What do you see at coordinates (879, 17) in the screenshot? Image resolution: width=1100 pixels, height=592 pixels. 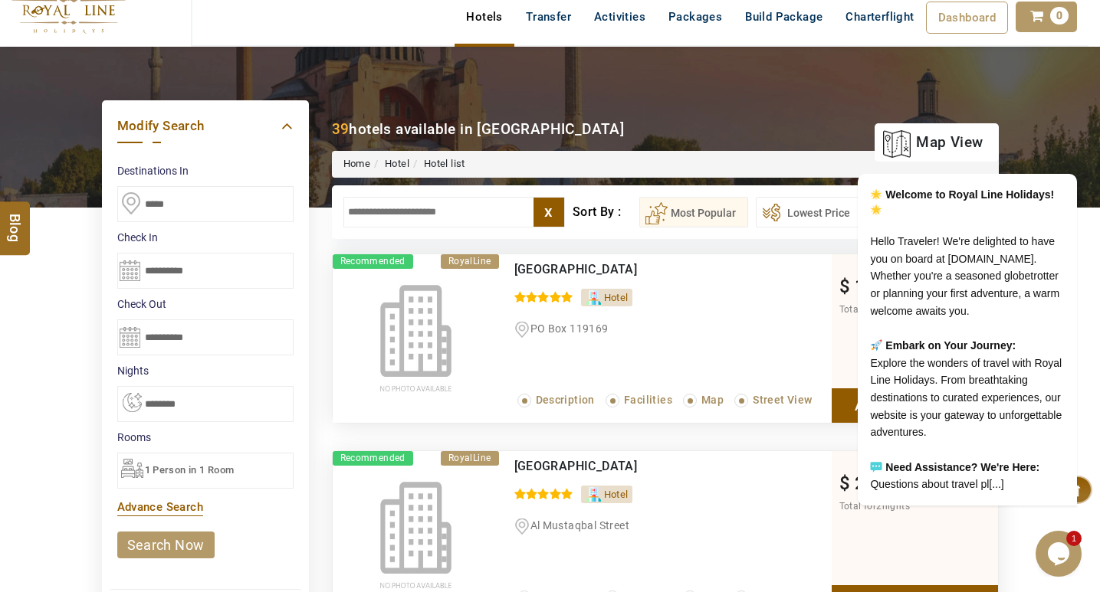 I see `a: Charterflight` at bounding box center [879, 17].